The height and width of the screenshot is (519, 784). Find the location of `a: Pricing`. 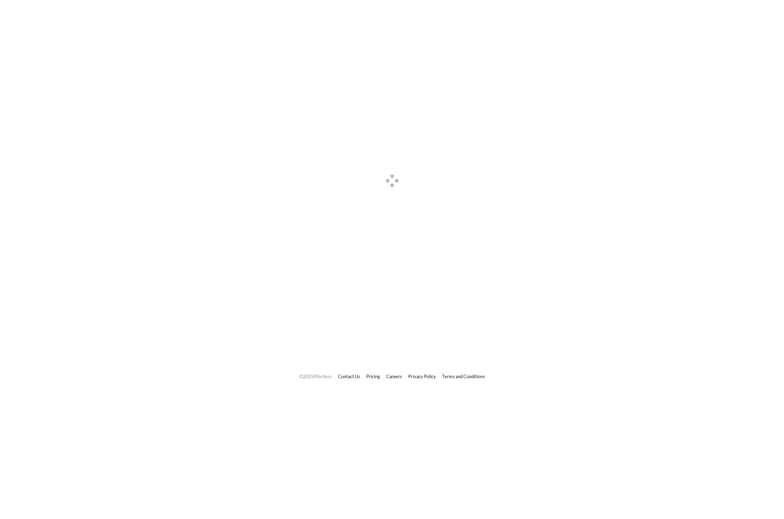

a: Pricing is located at coordinates (373, 376).